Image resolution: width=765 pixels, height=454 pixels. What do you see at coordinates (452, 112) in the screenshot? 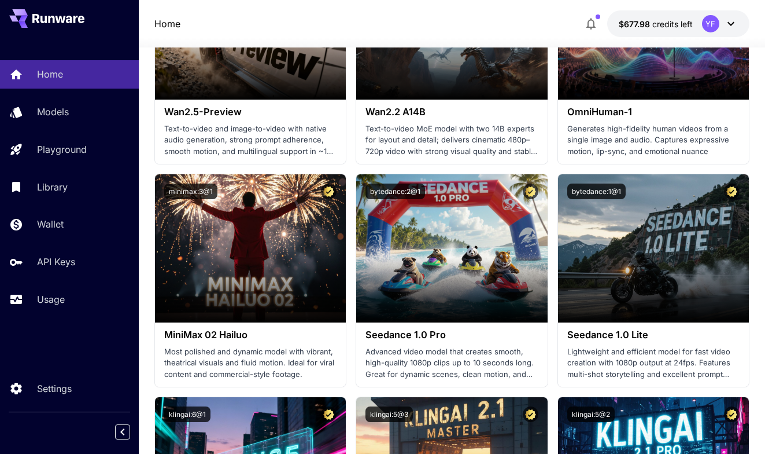
I see `h3: Wan2.2 A14B` at bounding box center [452, 112].